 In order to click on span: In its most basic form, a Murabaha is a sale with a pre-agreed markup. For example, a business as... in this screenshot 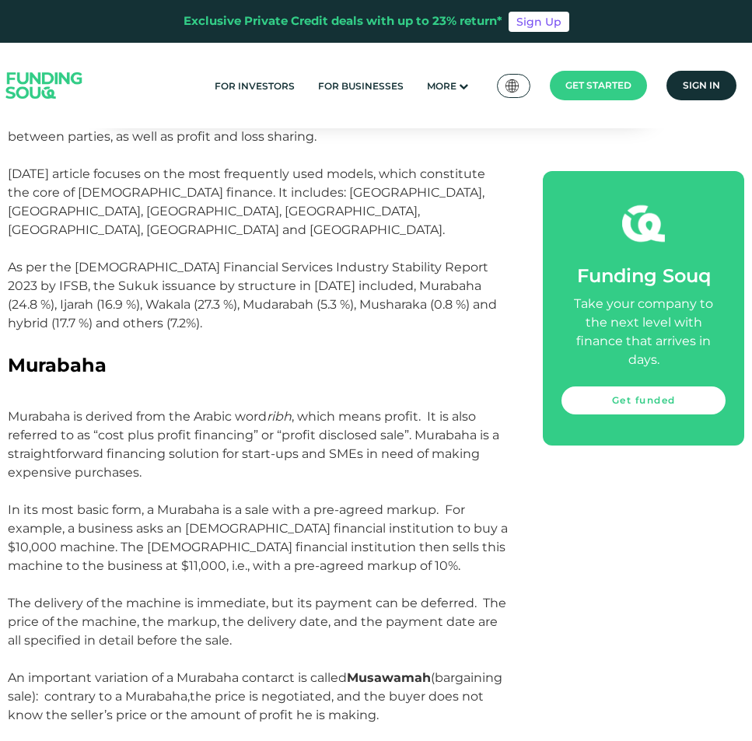, I will do `click(257, 575)`.